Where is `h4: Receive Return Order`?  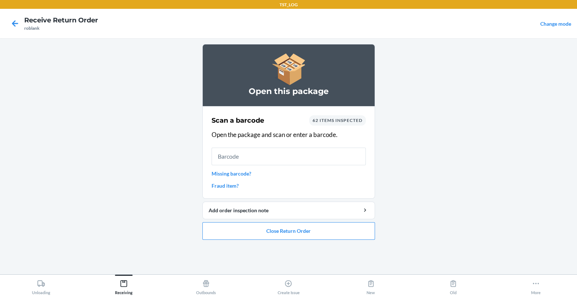 h4: Receive Return Order is located at coordinates (61, 20).